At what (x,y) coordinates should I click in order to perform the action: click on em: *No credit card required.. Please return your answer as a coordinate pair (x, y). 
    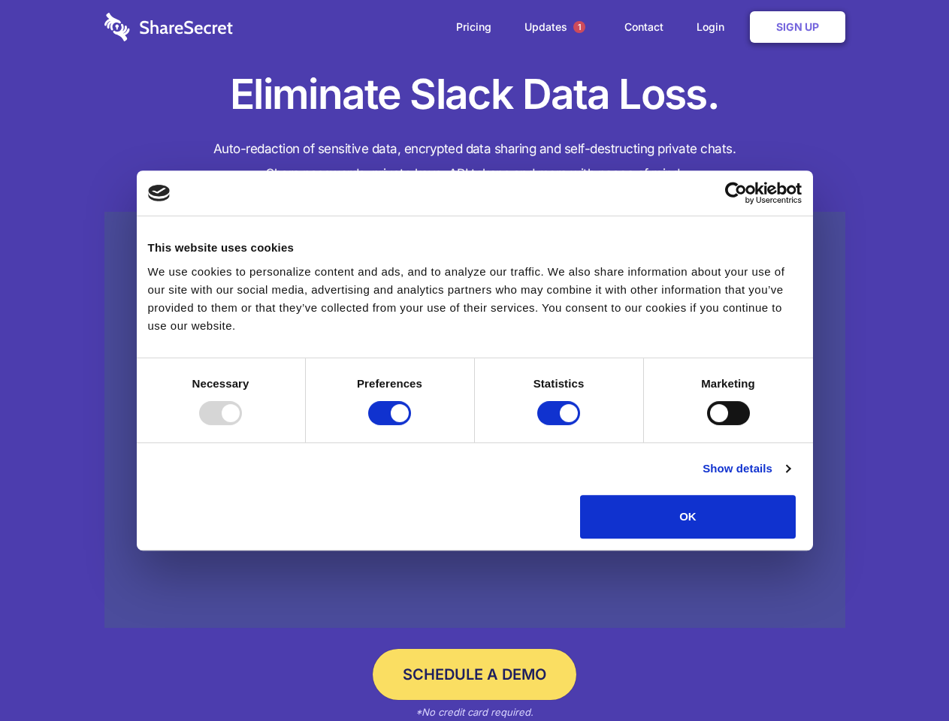
    Looking at the image, I should click on (474, 712).